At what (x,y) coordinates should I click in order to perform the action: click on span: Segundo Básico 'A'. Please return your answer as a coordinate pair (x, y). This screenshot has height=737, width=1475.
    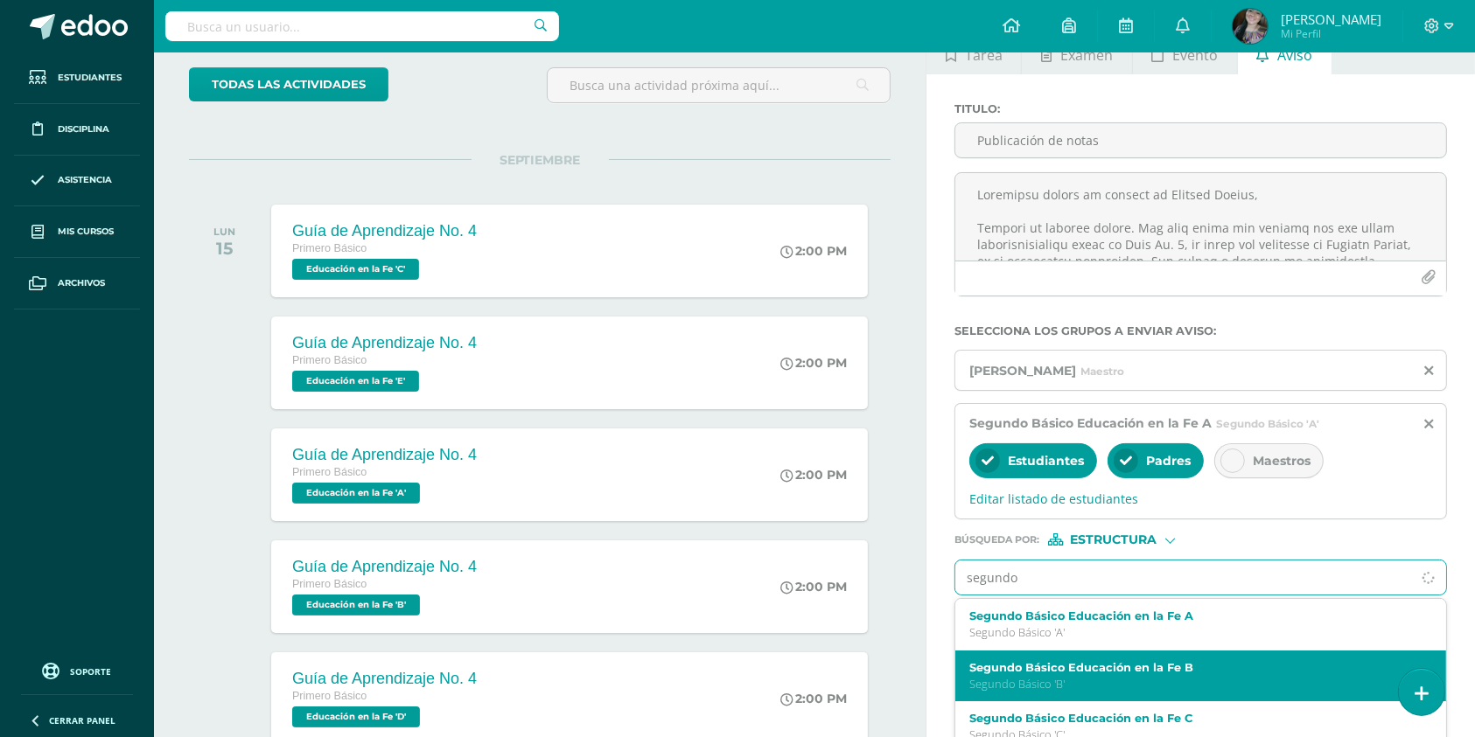
    Looking at the image, I should click on (1267, 423).